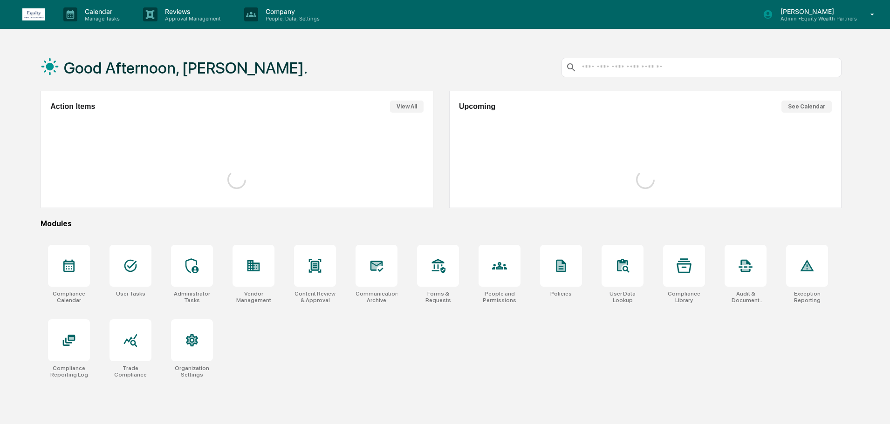 The height and width of the screenshot is (424, 890). What do you see at coordinates (34, 14) in the screenshot?
I see `img: logo` at bounding box center [34, 14].